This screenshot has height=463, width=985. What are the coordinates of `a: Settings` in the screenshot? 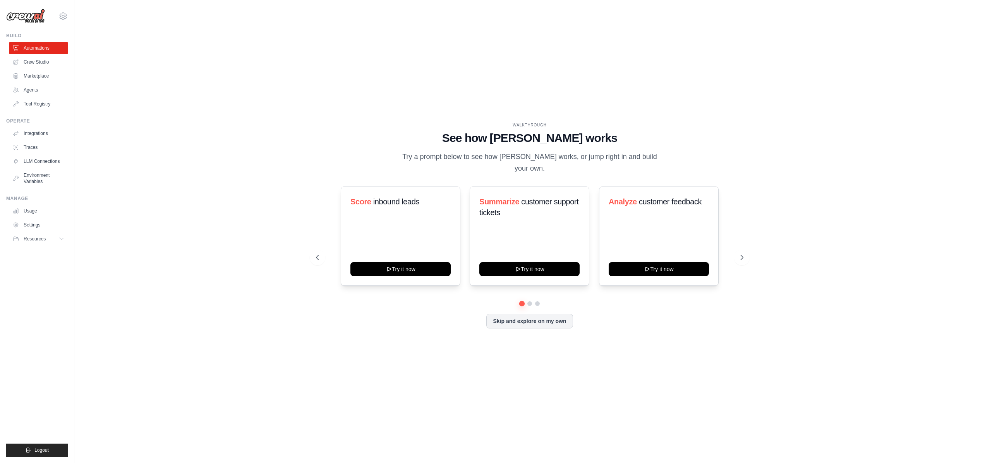 It's located at (38, 225).